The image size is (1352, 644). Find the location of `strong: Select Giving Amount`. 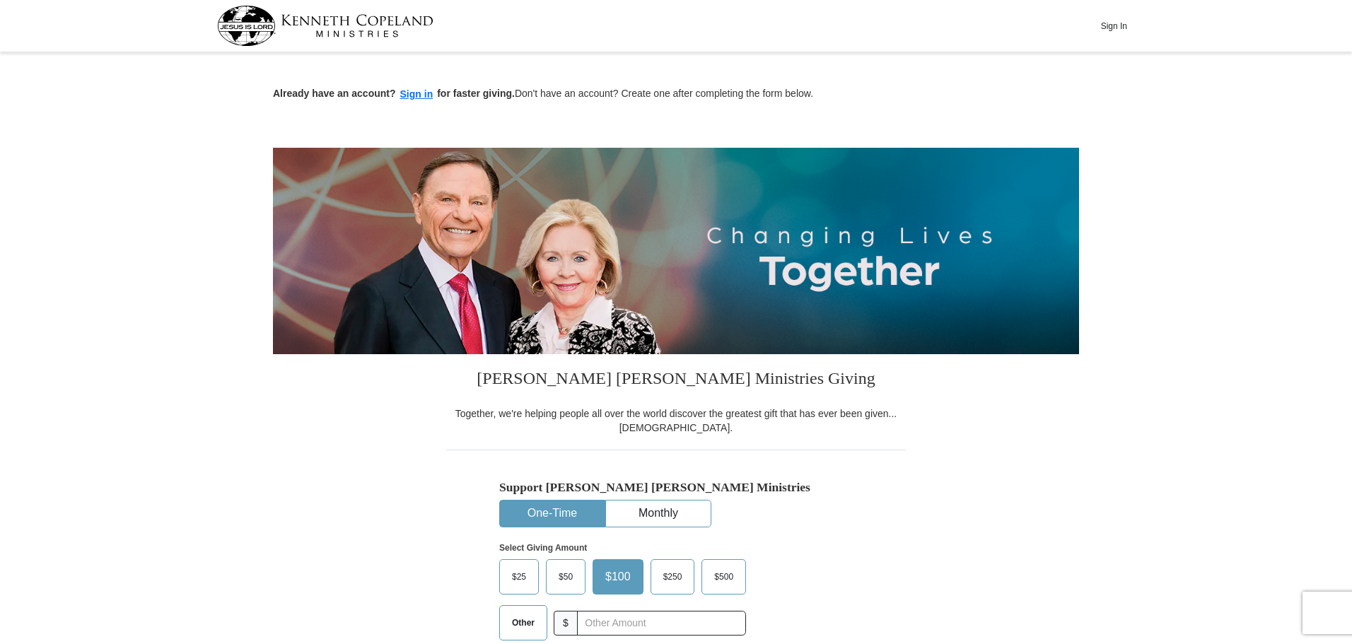

strong: Select Giving Amount is located at coordinates (543, 548).